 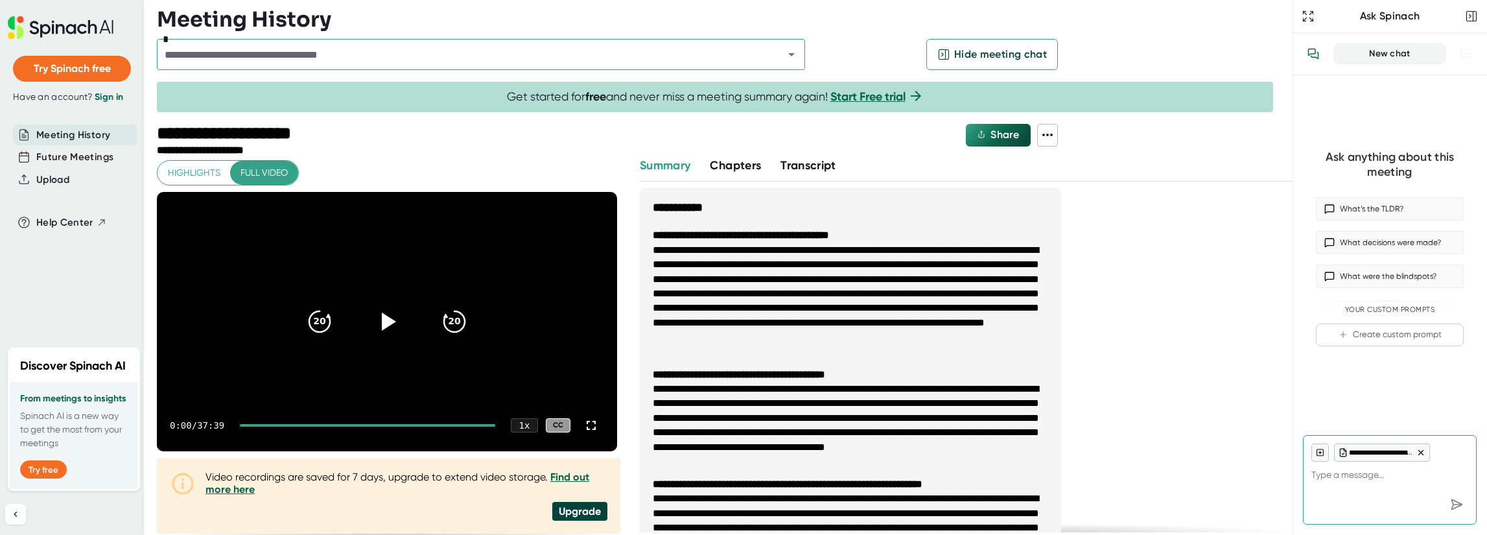 What do you see at coordinates (665, 165) in the screenshot?
I see `button: Summary` at bounding box center [665, 165].